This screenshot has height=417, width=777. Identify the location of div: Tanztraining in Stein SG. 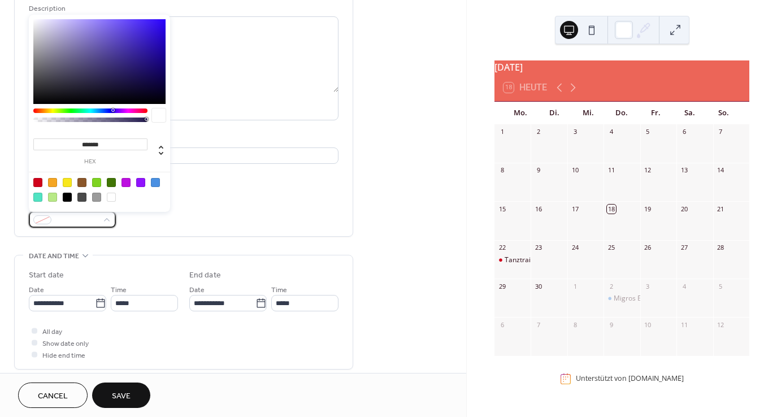
(513, 260).